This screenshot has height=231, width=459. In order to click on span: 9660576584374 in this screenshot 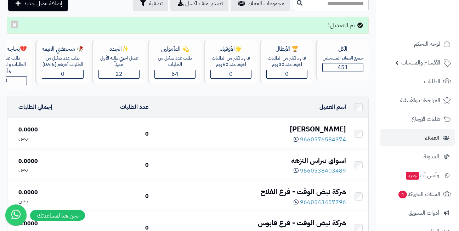, I will do `click(323, 140)`.